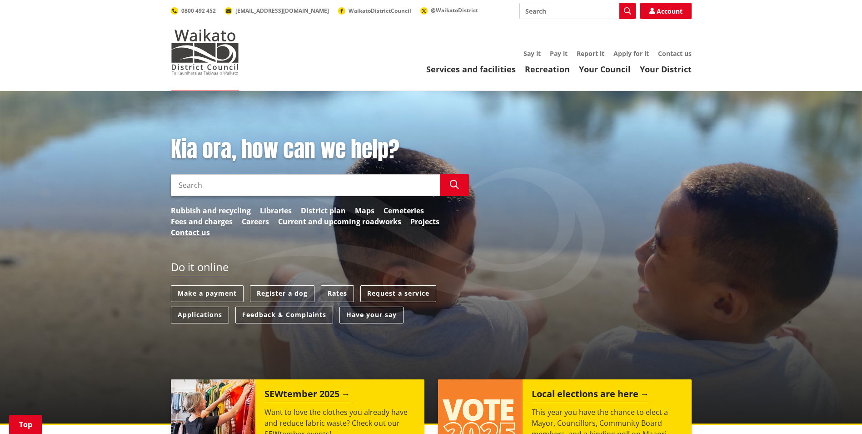  I want to click on span: 0800 492 452, so click(199, 10).